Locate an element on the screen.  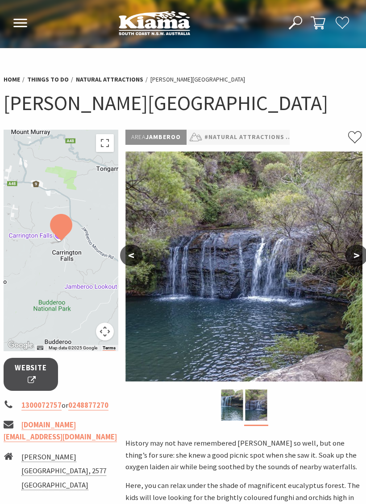
img: Nellies Glen waterfall, Budderoo National Park. Photo credit: Michael Van Ewijk © DPIE is located at coordinates (231, 405).